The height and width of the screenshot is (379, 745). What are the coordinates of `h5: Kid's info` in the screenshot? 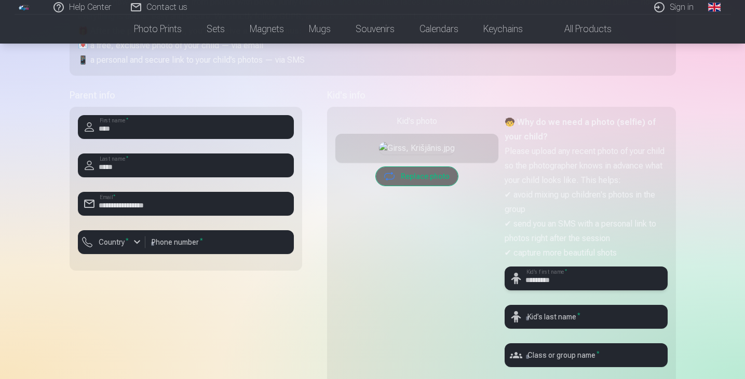 It's located at (501, 95).